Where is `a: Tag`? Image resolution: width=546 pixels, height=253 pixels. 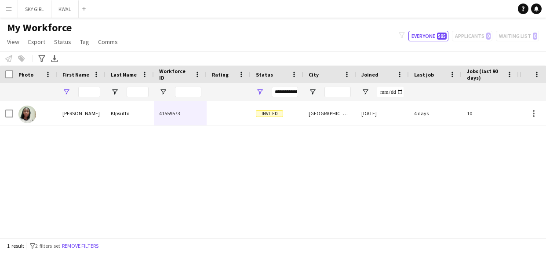
a: Tag is located at coordinates (84, 42).